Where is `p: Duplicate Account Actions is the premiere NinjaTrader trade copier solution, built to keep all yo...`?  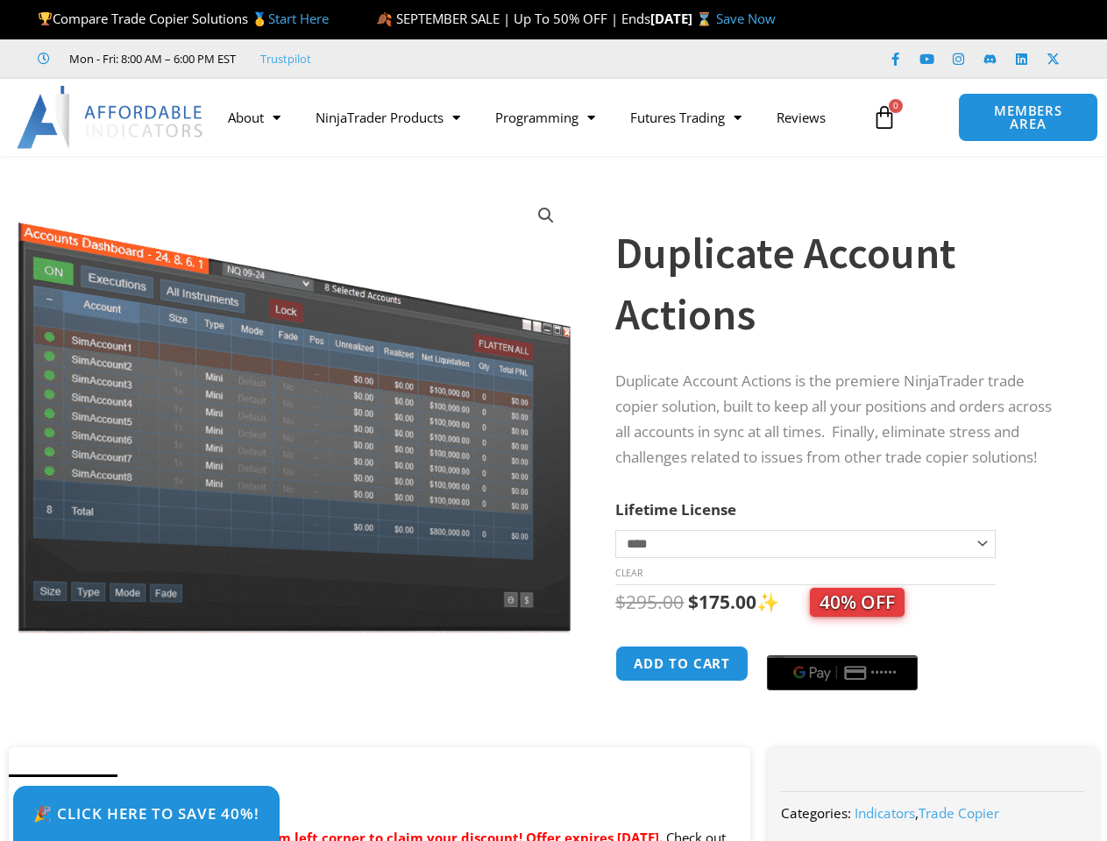
p: Duplicate Account Actions is the premiere NinjaTrader trade copier solution, built to keep all yo... is located at coordinates (838, 420).